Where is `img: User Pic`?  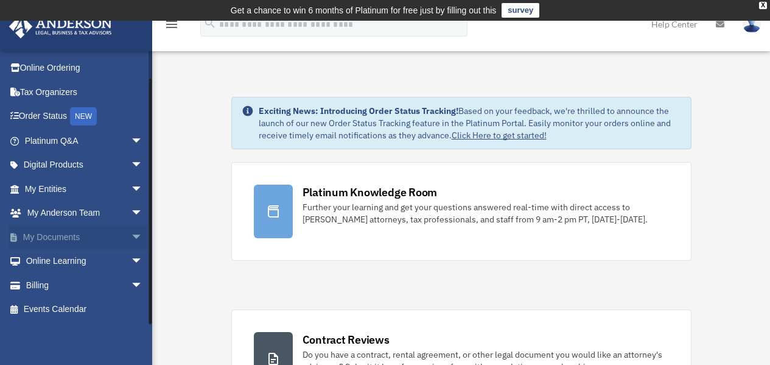
img: User Pic is located at coordinates (752, 24).